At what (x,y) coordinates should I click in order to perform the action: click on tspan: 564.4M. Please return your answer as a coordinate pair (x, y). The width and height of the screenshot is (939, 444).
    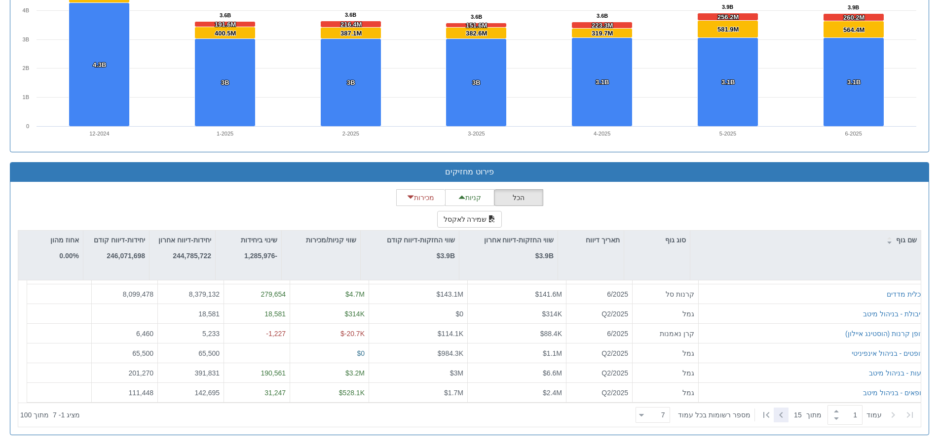
    Looking at the image, I should click on (853, 30).